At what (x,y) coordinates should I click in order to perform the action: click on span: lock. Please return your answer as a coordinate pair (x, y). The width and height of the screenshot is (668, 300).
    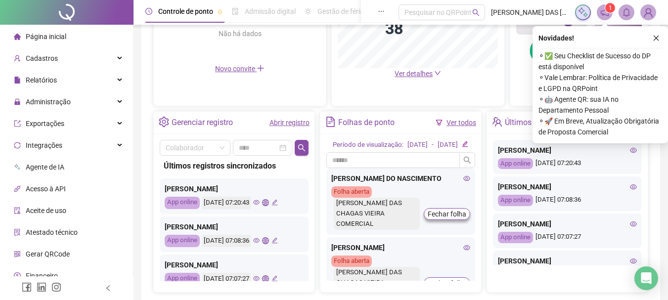
    Looking at the image, I should click on (17, 102).